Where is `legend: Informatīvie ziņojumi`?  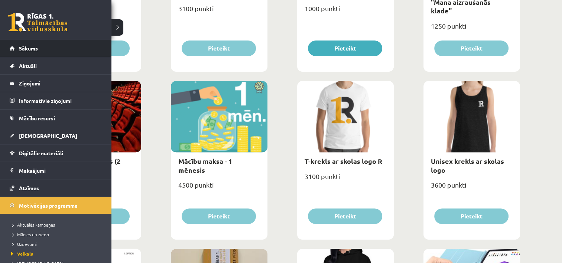
legend: Informatīvie ziņojumi is located at coordinates (61, 101).